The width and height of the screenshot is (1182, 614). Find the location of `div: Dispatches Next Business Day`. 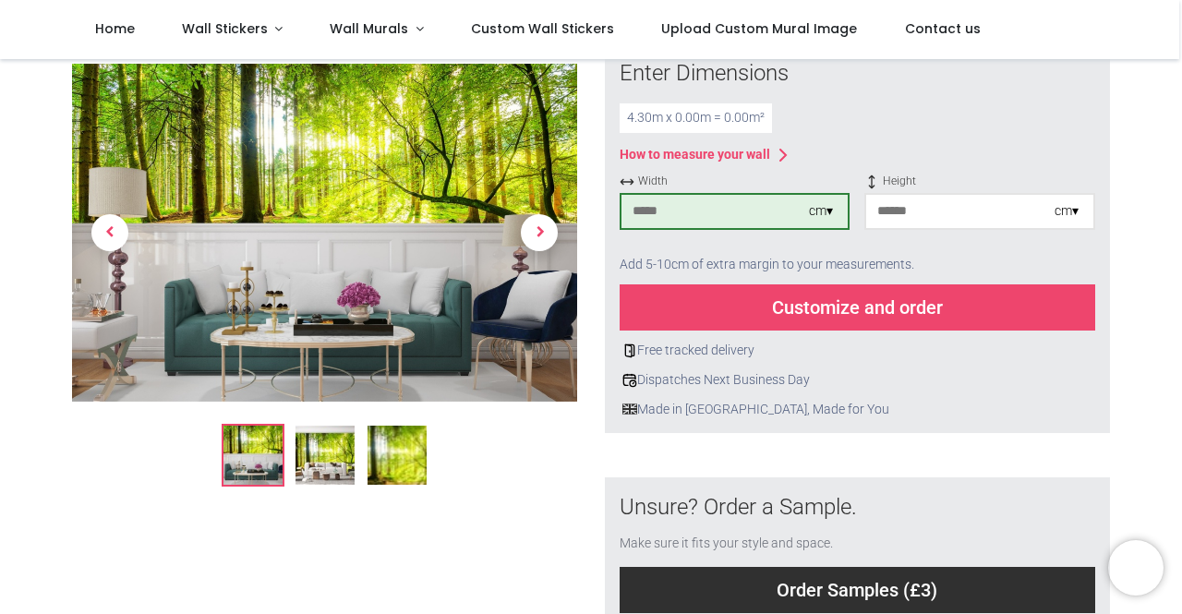

div: Dispatches Next Business Day is located at coordinates (857, 381).